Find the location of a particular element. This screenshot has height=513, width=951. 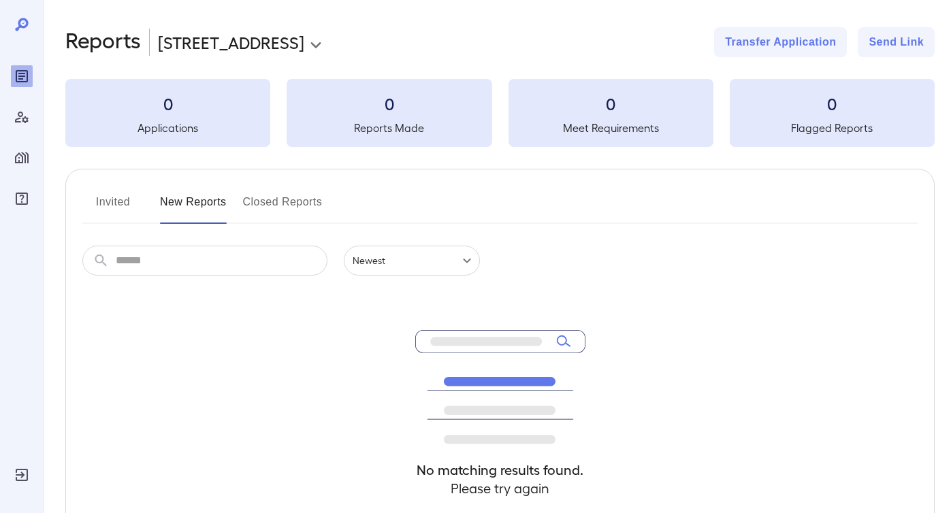

button: Transfer Application is located at coordinates (780, 42).